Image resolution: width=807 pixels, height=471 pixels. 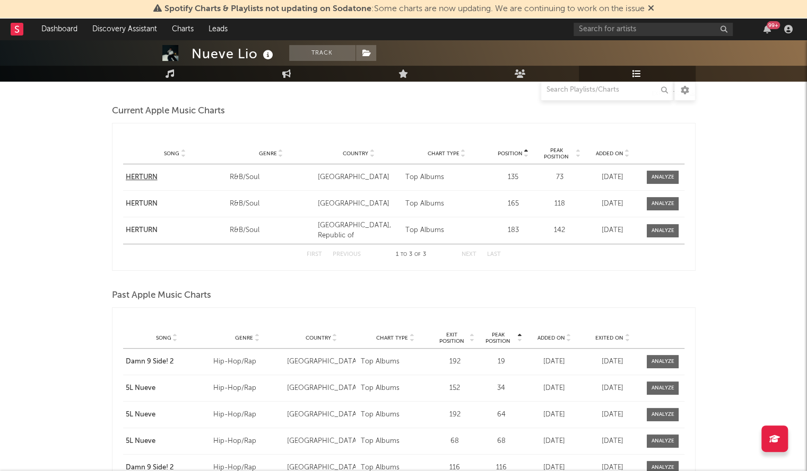 I want to click on span: Exited On, so click(x=609, y=338).